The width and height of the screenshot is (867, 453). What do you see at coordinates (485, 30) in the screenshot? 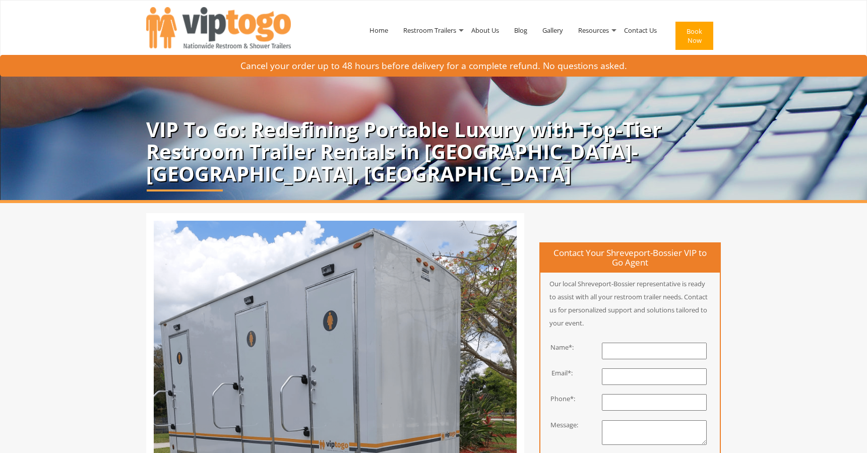
I see `a: About Us` at bounding box center [485, 30].